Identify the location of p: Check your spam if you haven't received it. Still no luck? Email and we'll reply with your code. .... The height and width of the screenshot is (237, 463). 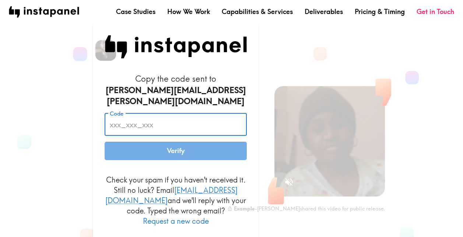
(176, 201).